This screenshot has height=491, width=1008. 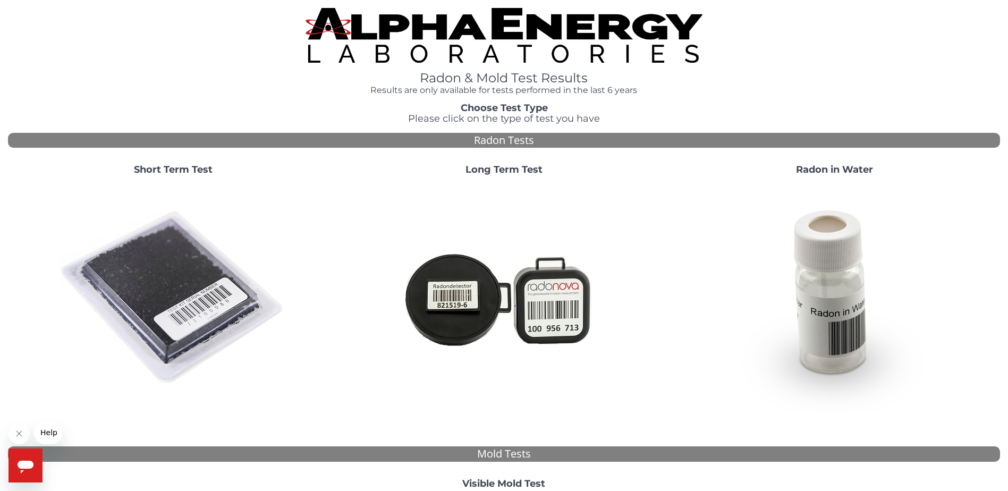 What do you see at coordinates (504, 90) in the screenshot?
I see `h4: Results are only available for tests performed in the last 6 years` at bounding box center [504, 90].